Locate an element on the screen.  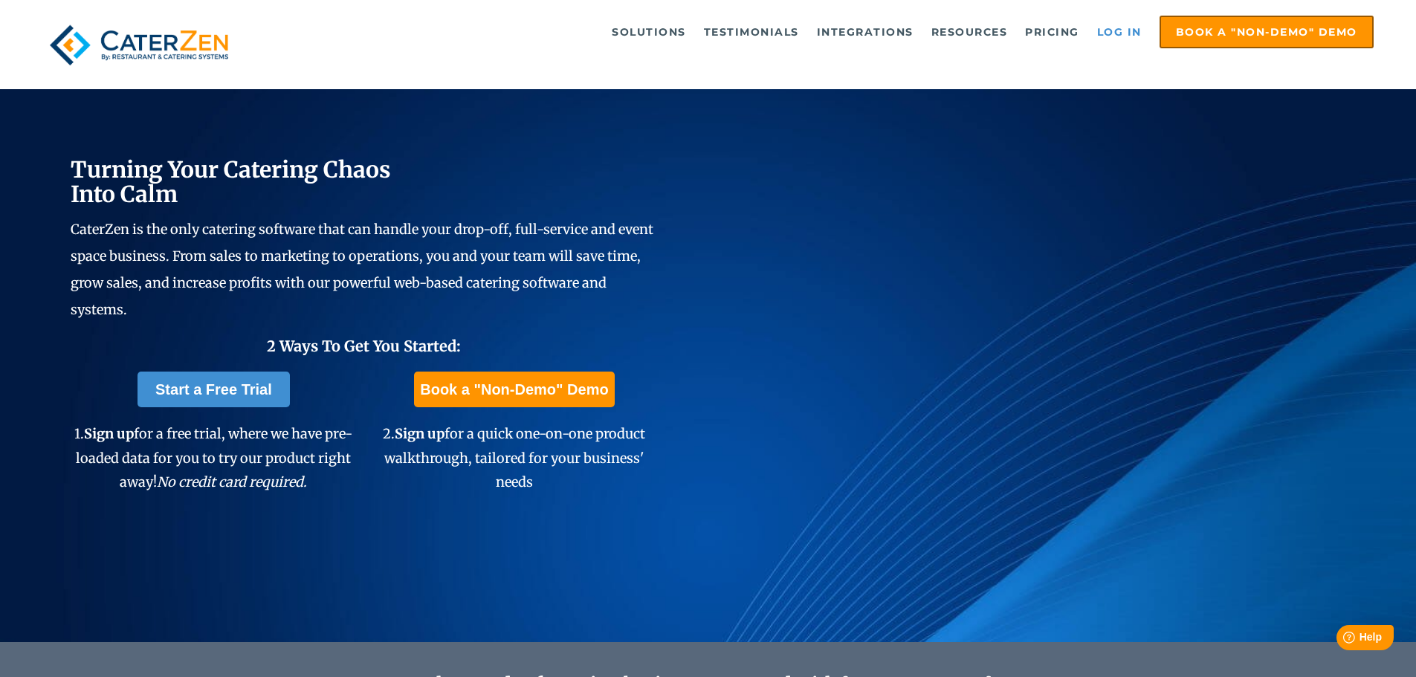
em: No credit card required. is located at coordinates (232, 481).